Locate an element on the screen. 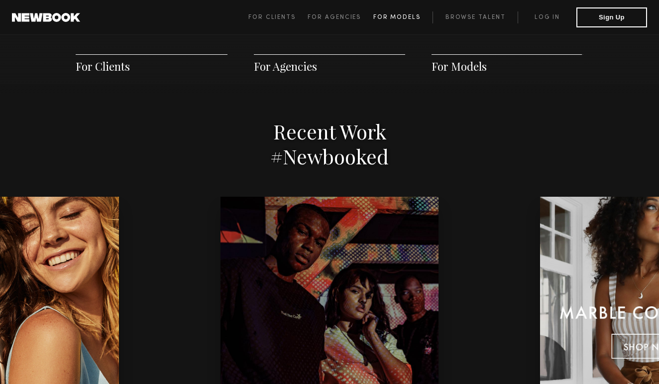 The width and height of the screenshot is (659, 384). a: Browse Talent is located at coordinates (475, 17).